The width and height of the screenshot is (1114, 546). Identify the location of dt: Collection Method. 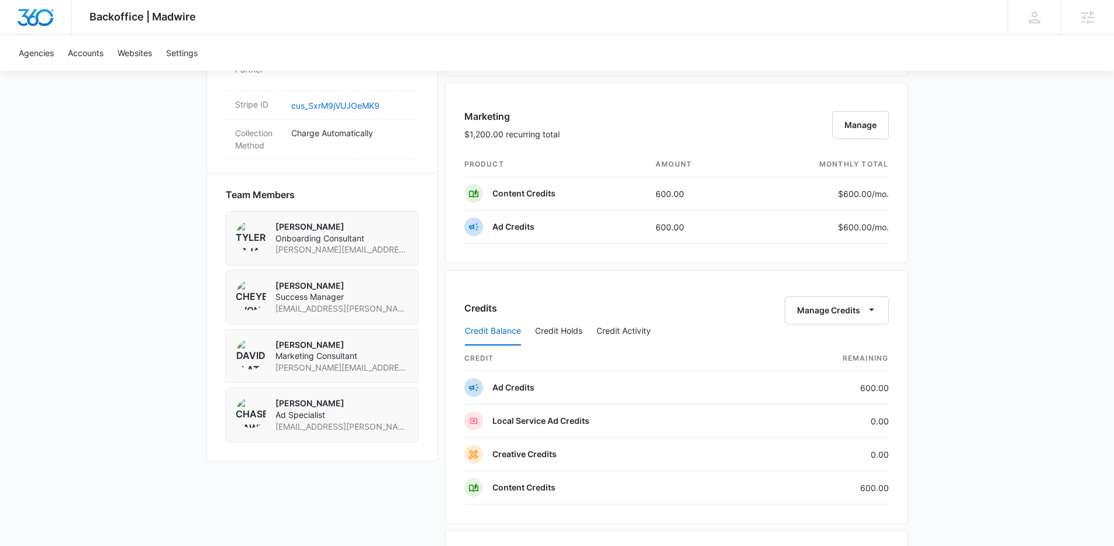
(259, 139).